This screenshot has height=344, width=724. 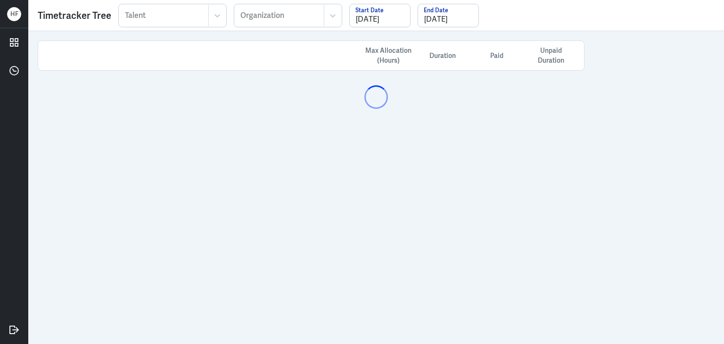 What do you see at coordinates (442, 56) in the screenshot?
I see `span: Duration` at bounding box center [442, 56].